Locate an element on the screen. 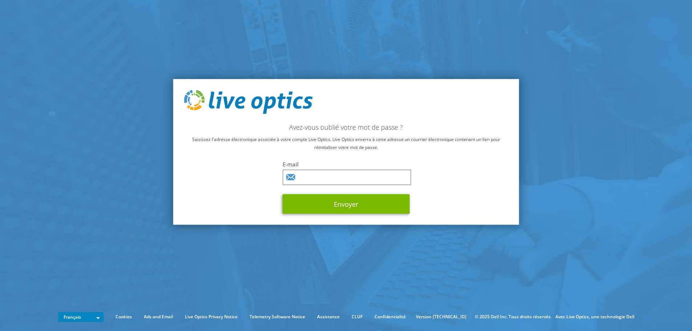 The width and height of the screenshot is (692, 331). a: Live Optics Privacy Notice is located at coordinates (211, 317).